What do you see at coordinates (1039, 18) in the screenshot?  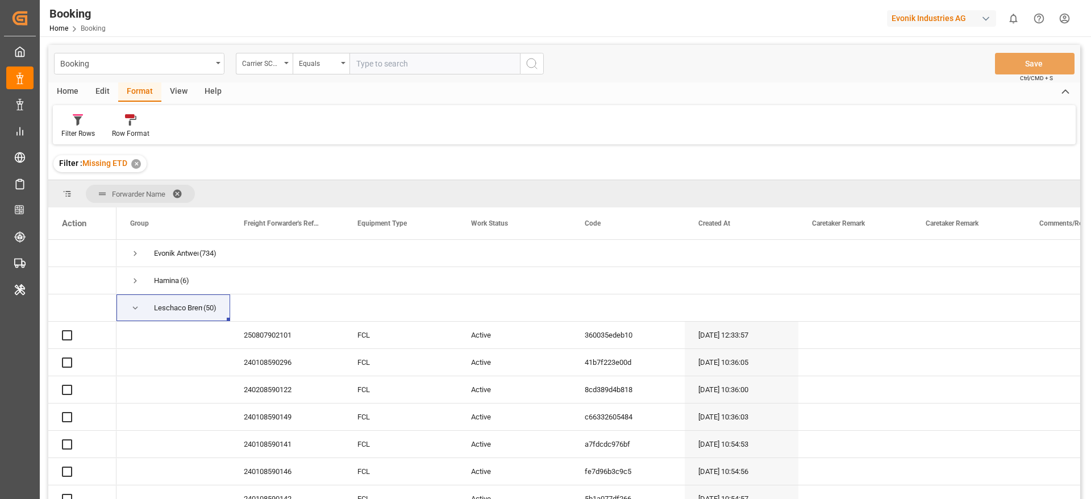 I see `button: Help Center` at bounding box center [1039, 18].